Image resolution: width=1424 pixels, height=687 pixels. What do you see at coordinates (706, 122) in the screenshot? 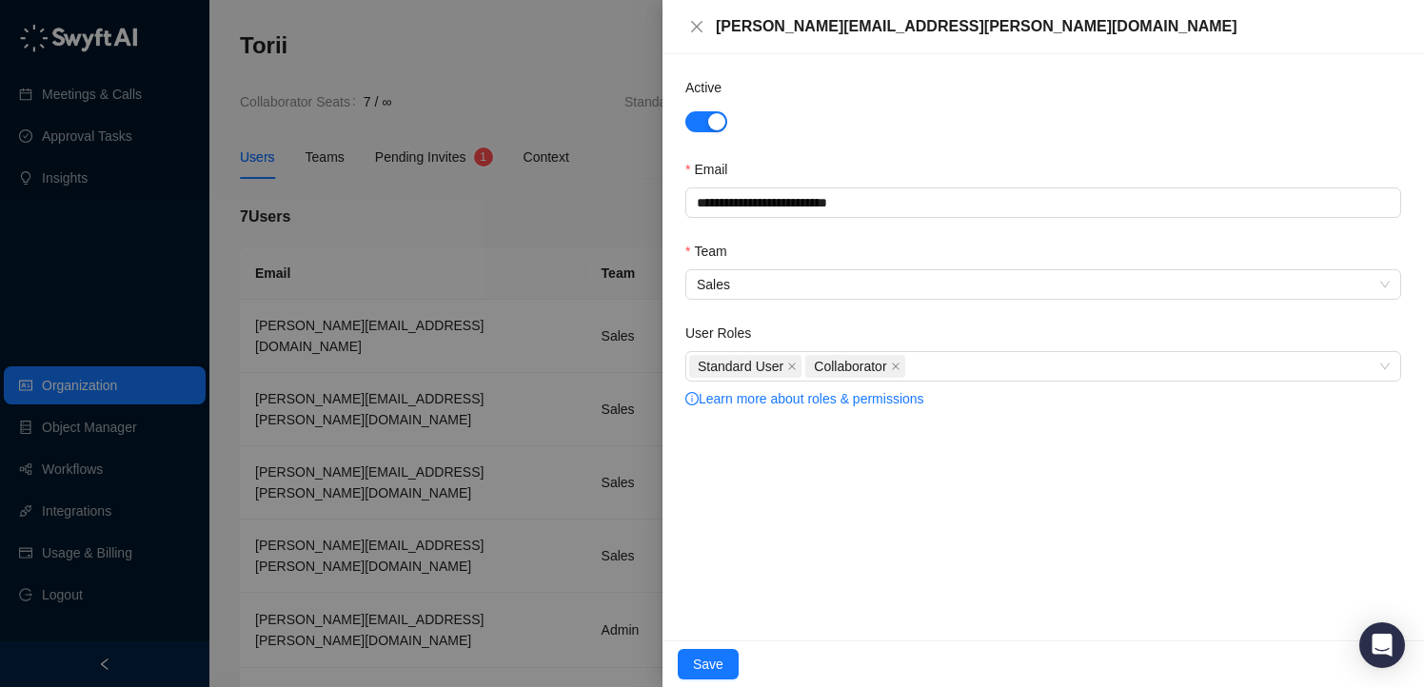
I see `button: Active` at bounding box center [706, 122].